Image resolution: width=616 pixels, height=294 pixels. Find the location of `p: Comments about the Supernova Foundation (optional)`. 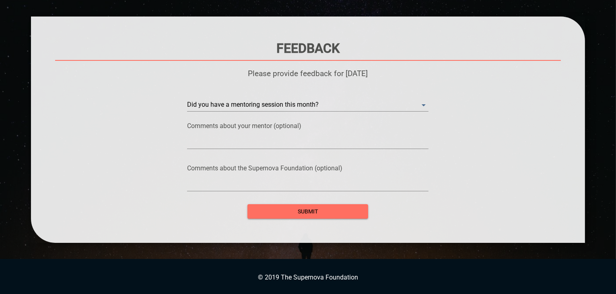

p: Comments about the Supernova Foundation (optional) is located at coordinates (308, 168).